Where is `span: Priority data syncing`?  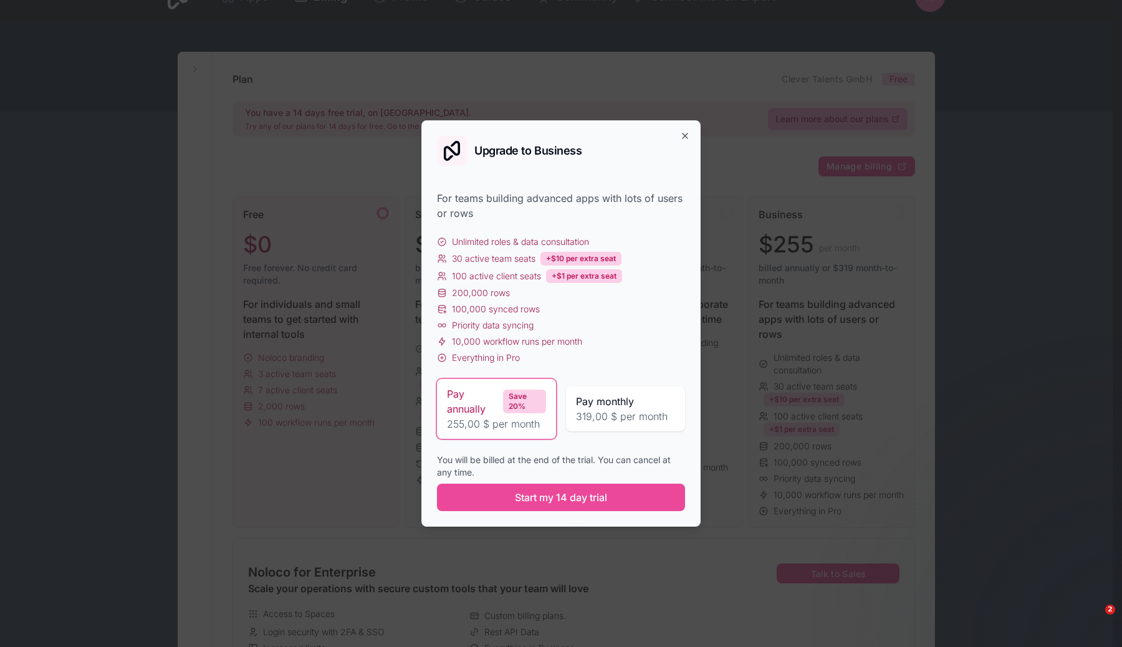 span: Priority data syncing is located at coordinates (492, 325).